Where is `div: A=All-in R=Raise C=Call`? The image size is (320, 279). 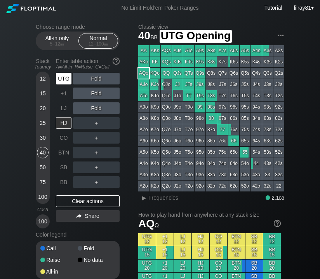 div: A=All-in R=Raise C=Call is located at coordinates (88, 67).